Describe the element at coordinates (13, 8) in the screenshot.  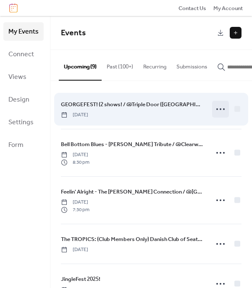
I see `img: logo` at that location.